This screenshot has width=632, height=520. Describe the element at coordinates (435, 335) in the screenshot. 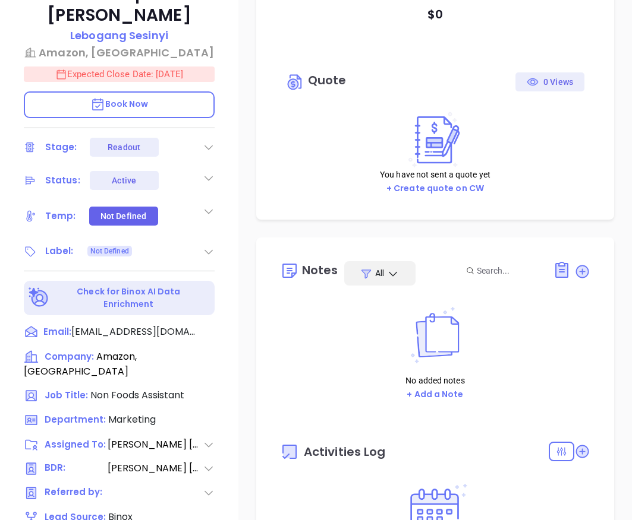

I see `img: Notes` at that location.